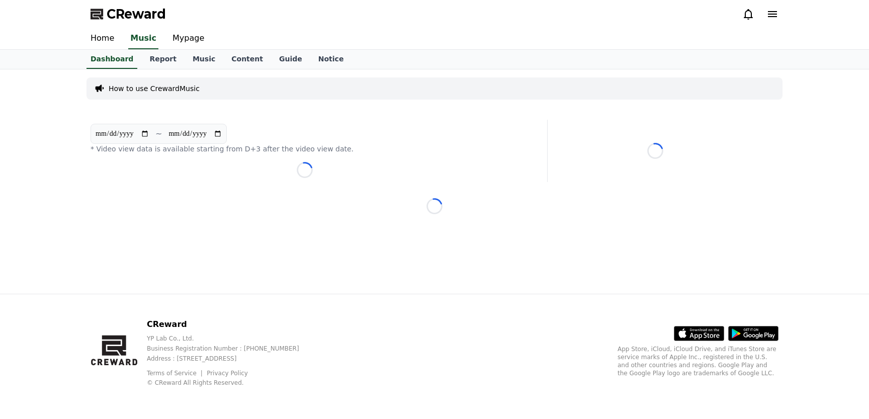 The height and width of the screenshot is (419, 869). I want to click on p: How to use CrewardMusic, so click(154, 89).